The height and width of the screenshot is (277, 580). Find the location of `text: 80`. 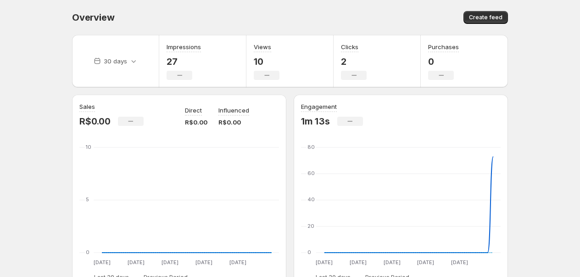

text: 80 is located at coordinates (311, 147).